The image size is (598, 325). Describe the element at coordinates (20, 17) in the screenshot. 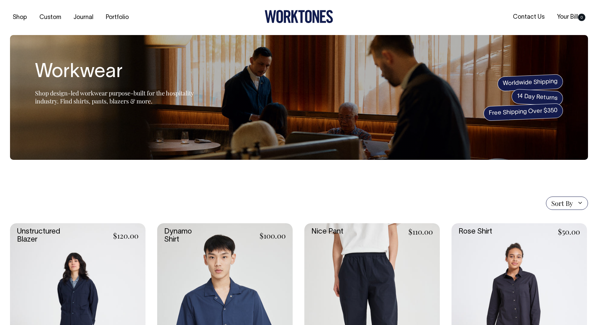

I see `a: Shop` at that location.